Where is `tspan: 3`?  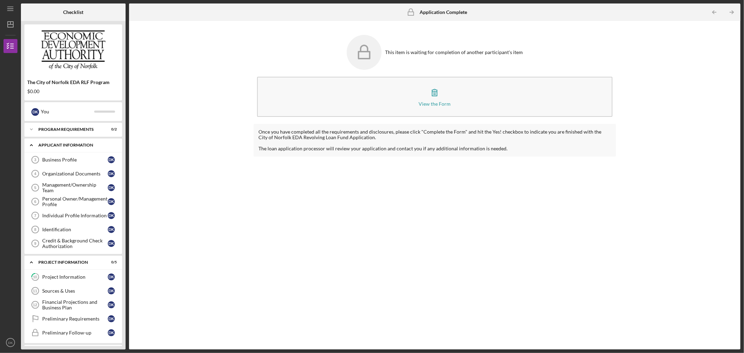 tspan: 3 is located at coordinates (35, 160).